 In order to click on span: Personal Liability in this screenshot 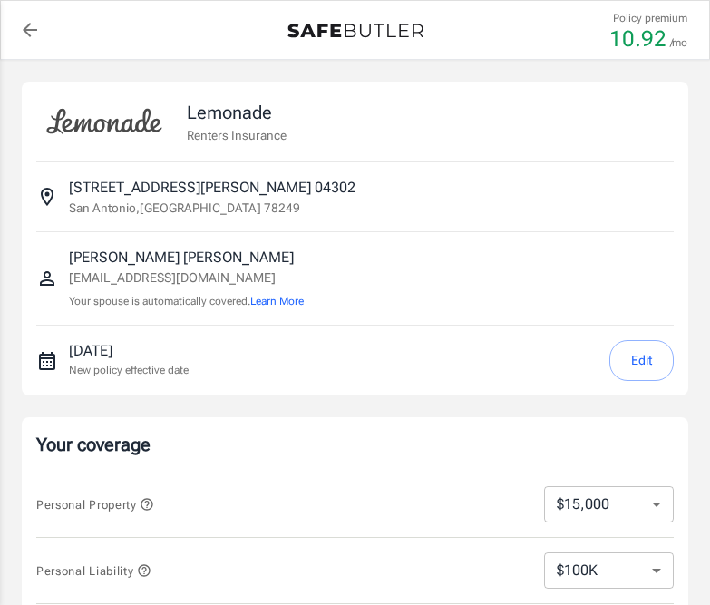, I will do `click(93, 570)`.